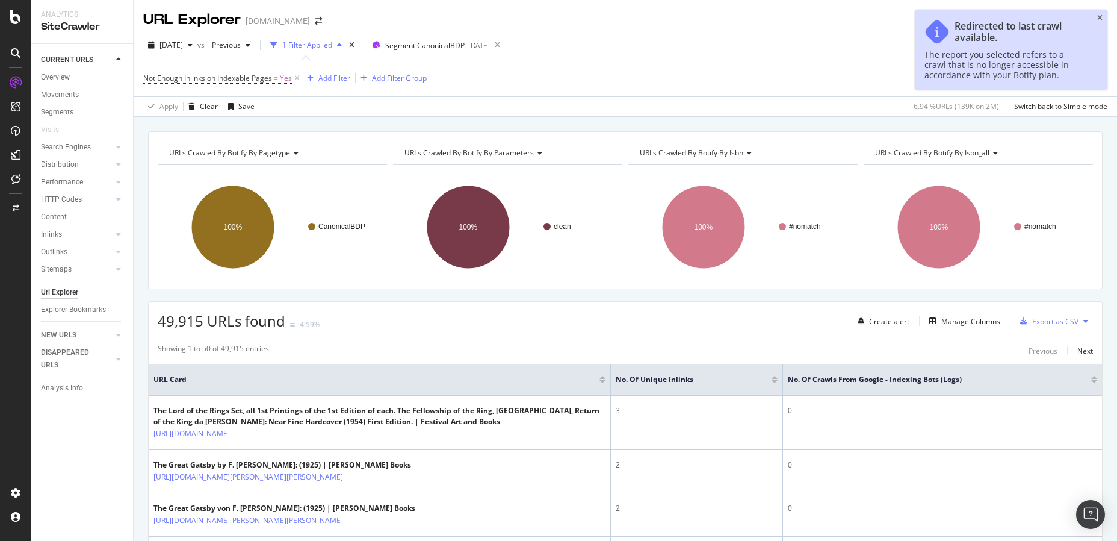  What do you see at coordinates (1058, 107) in the screenshot?
I see `button: Switch back to Simple mode` at bounding box center [1058, 107].